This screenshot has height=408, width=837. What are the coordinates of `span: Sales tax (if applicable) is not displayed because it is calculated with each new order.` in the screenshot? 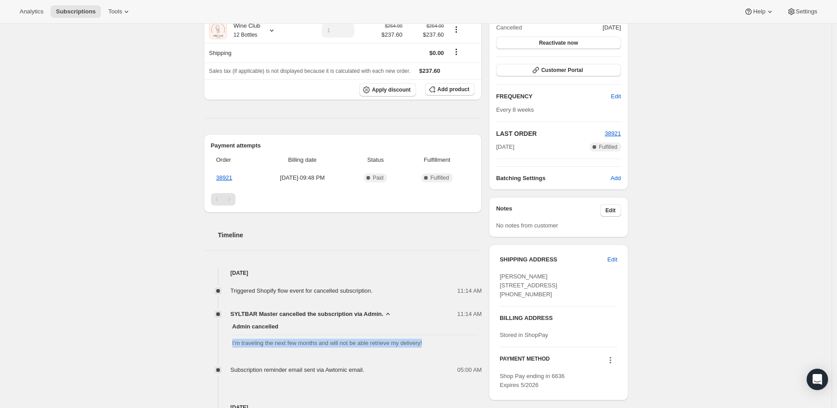 It's located at (310, 71).